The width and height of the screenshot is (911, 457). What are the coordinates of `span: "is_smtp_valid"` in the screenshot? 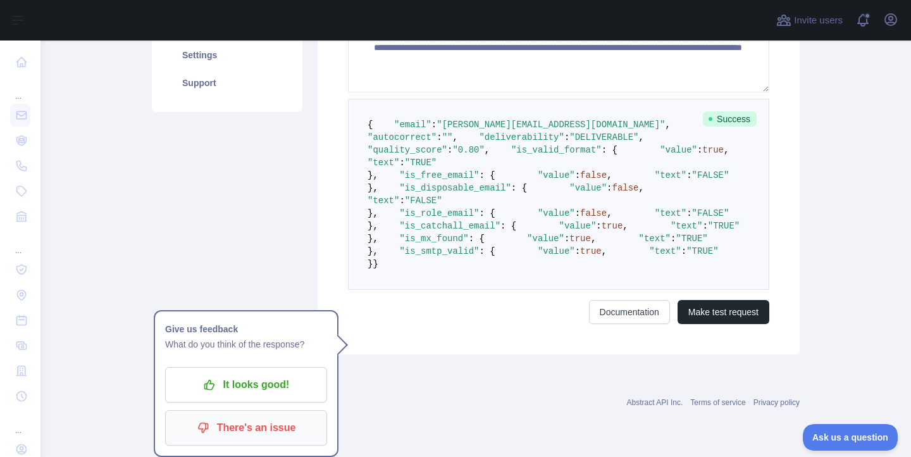 It's located at (439, 251).